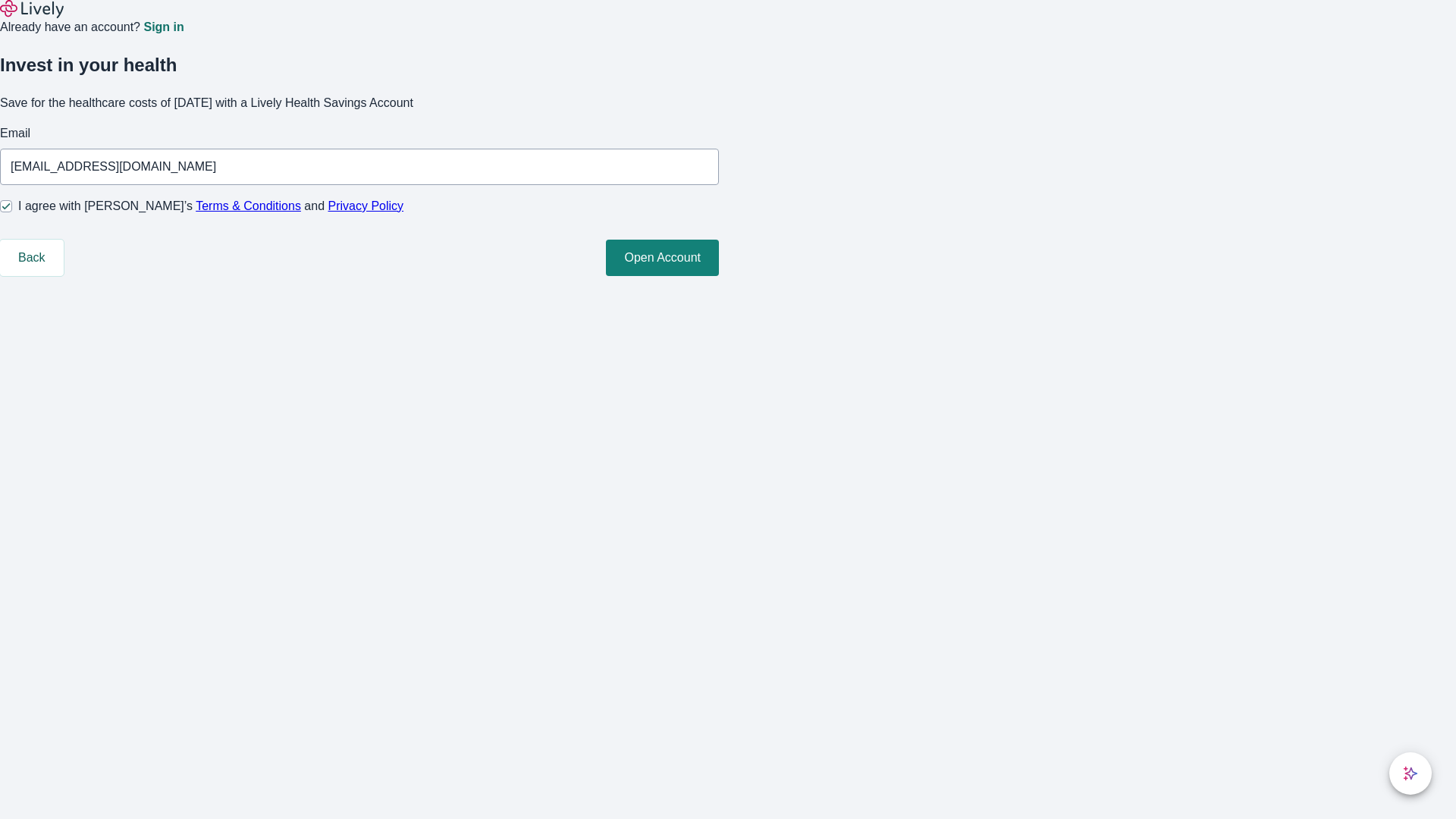 This screenshot has width=1456, height=819. What do you see at coordinates (163, 27) in the screenshot?
I see `div: Sign in` at bounding box center [163, 27].